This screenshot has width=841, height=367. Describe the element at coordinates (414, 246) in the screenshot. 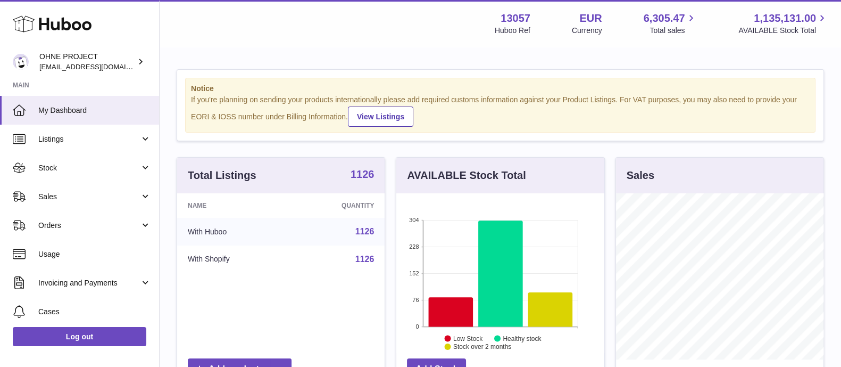

I see `text: 228` at that location.